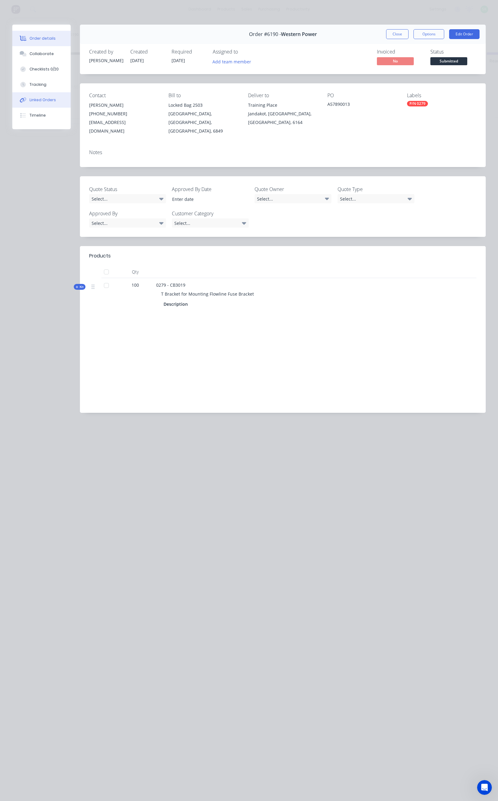 The height and width of the screenshot is (801, 498). Describe the element at coordinates (177, 304) in the screenshot. I see `div: Description` at that location.